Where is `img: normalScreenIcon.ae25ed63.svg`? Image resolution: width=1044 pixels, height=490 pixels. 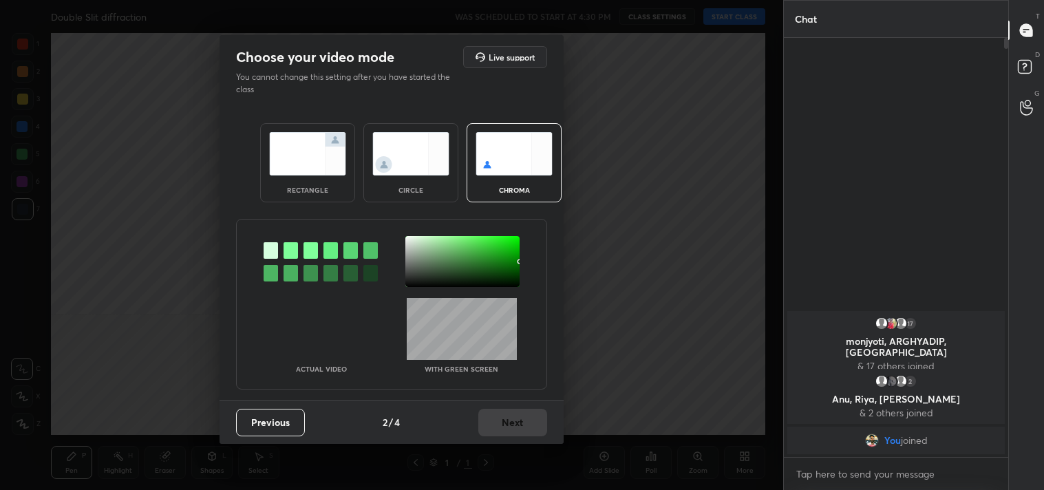 img: normalScreenIcon.ae25ed63.svg is located at coordinates (308, 153).